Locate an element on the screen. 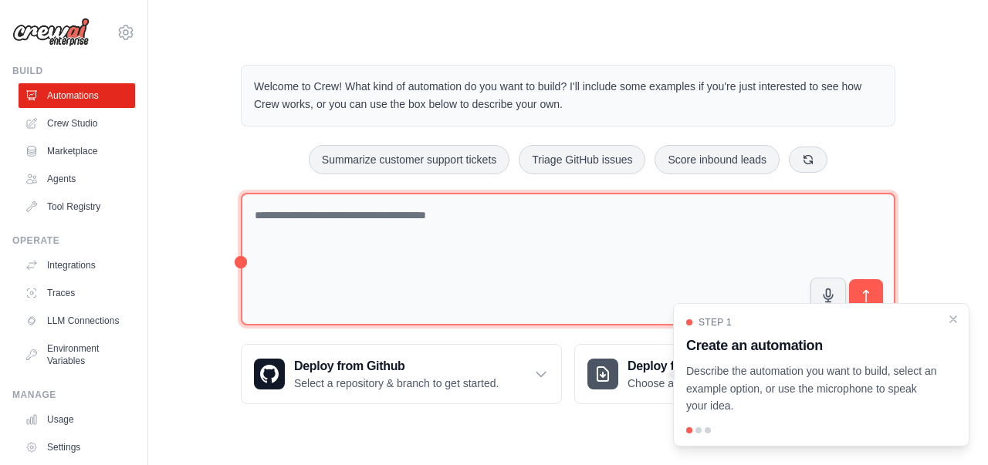 This screenshot has width=988, height=465. a: Integrations is located at coordinates (76, 266).